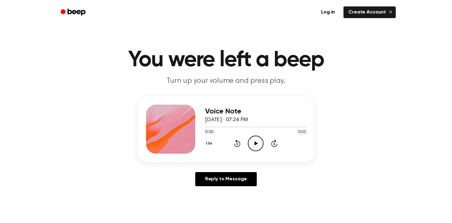 Image resolution: width=452 pixels, height=223 pixels. I want to click on h1: You were left a beep, so click(226, 60).